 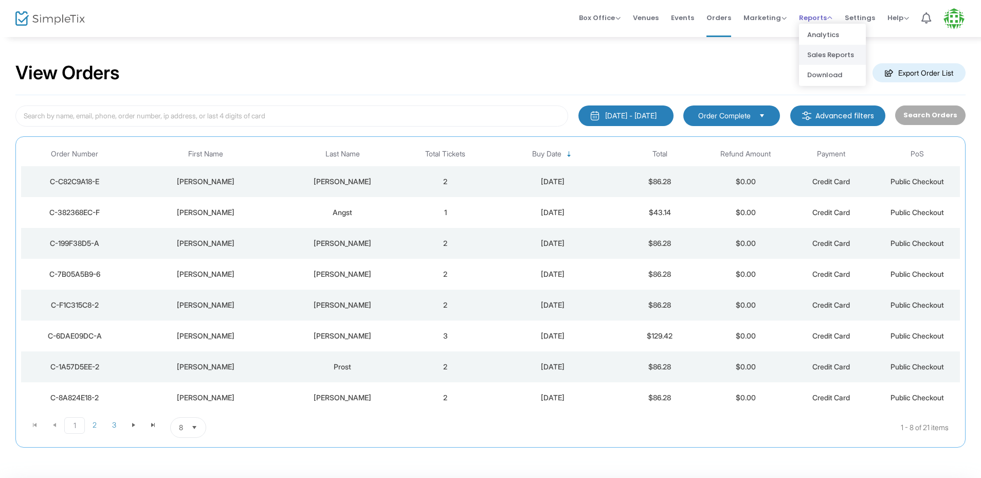 What do you see at coordinates (75, 305) in the screenshot?
I see `div: C-F1C315C8-2` at bounding box center [75, 305].